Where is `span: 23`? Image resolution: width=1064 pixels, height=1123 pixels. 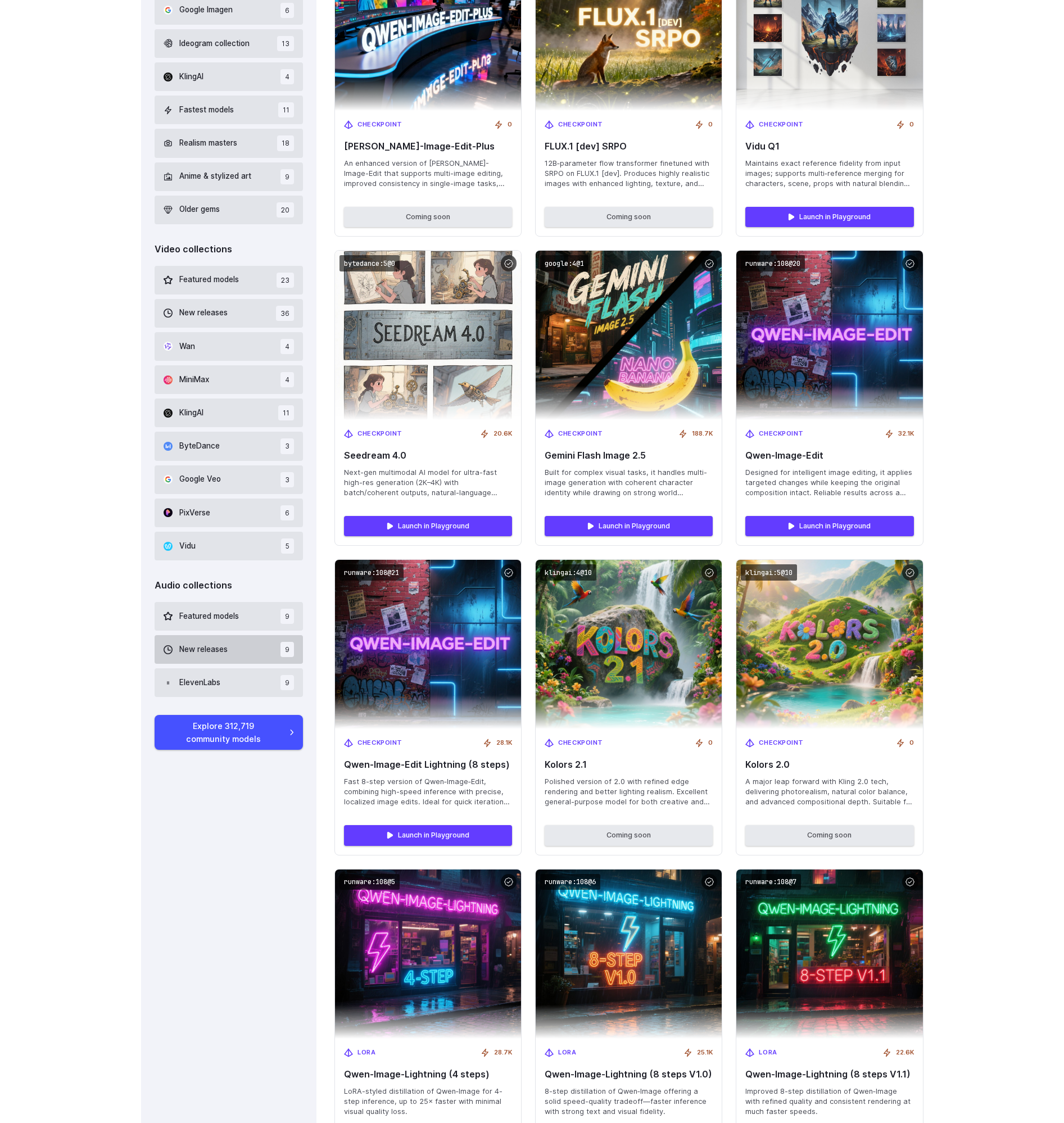
span: 23 is located at coordinates (285, 280).